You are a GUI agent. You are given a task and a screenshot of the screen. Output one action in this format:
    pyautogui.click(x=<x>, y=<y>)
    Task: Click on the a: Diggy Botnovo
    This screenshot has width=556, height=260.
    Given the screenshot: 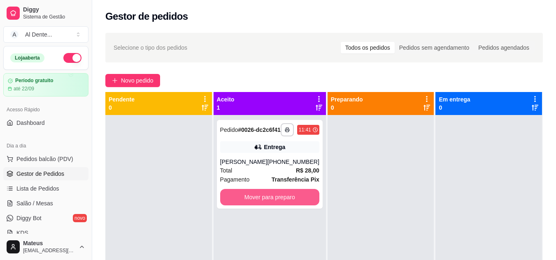 What is the action you would take?
    pyautogui.click(x=46, y=218)
    